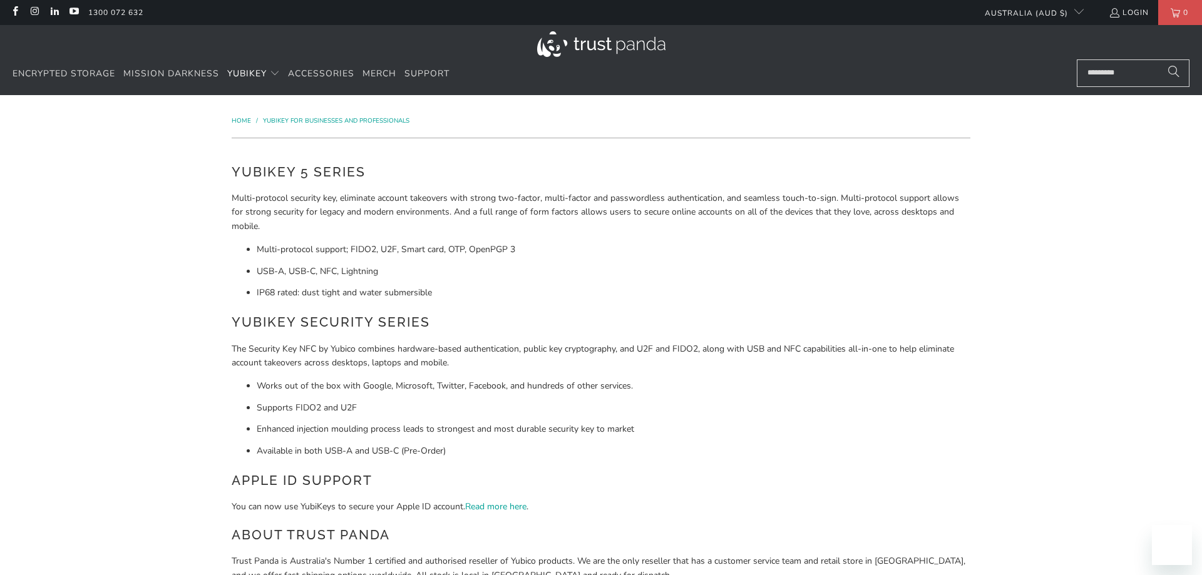 This screenshot has height=575, width=1202. I want to click on a: Trust Panda Australia on LinkedIn, so click(54, 13).